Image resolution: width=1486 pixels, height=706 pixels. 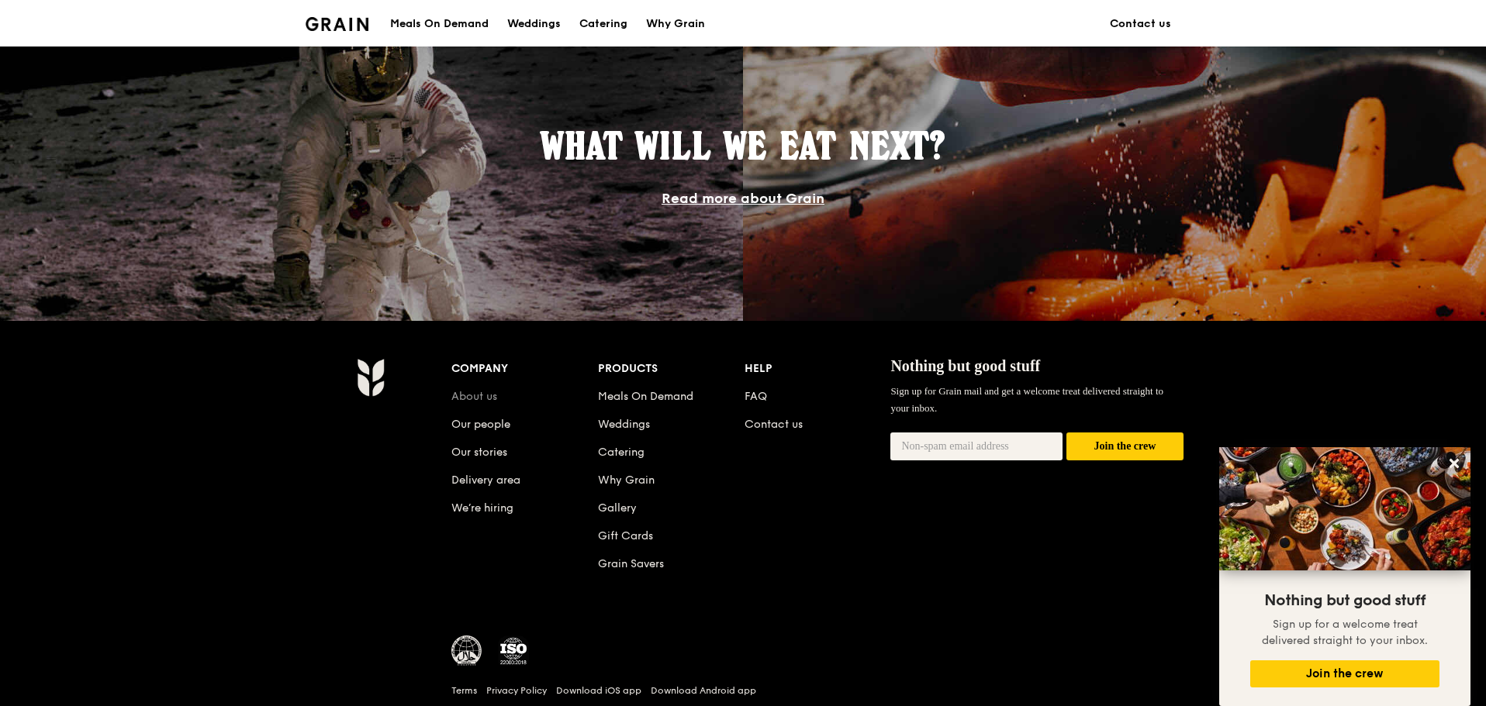 I want to click on button: Close, so click(x=1454, y=464).